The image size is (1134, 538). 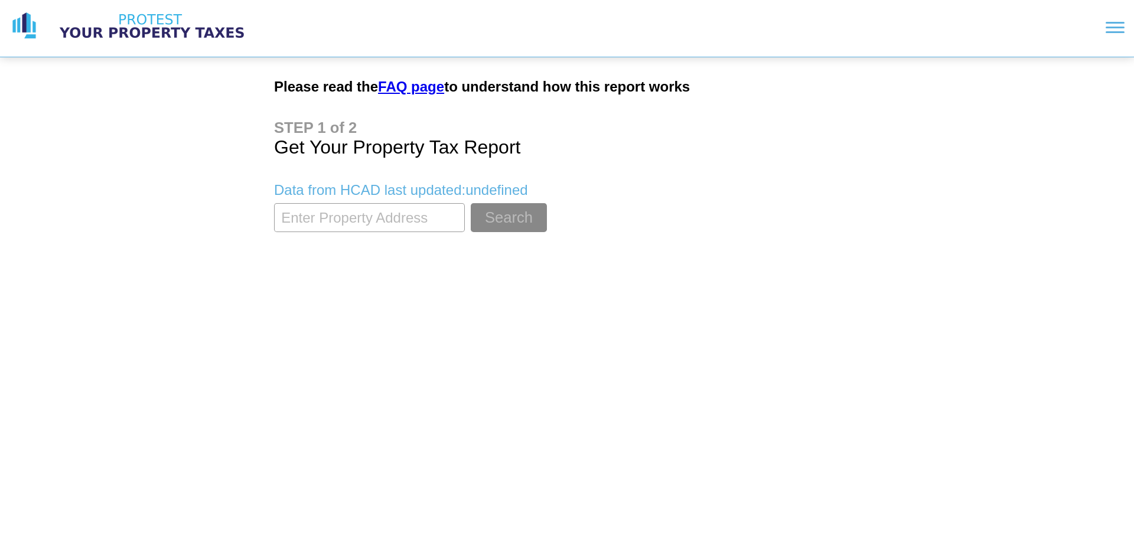 What do you see at coordinates (369, 217) in the screenshot?
I see `input: Enter Property Address` at bounding box center [369, 217].